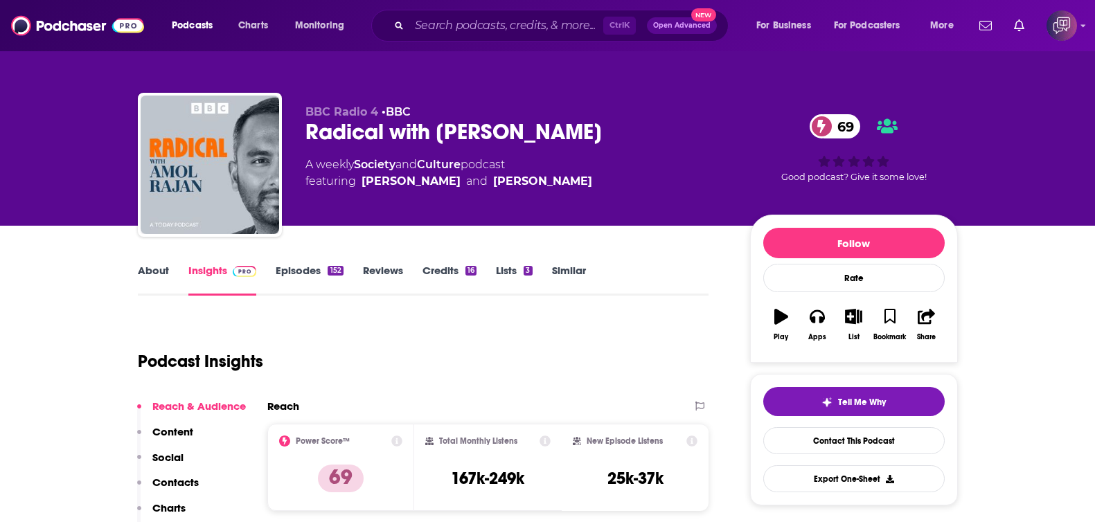  Describe the element at coordinates (244, 271) in the screenshot. I see `img: Podchaser Pro` at that location.